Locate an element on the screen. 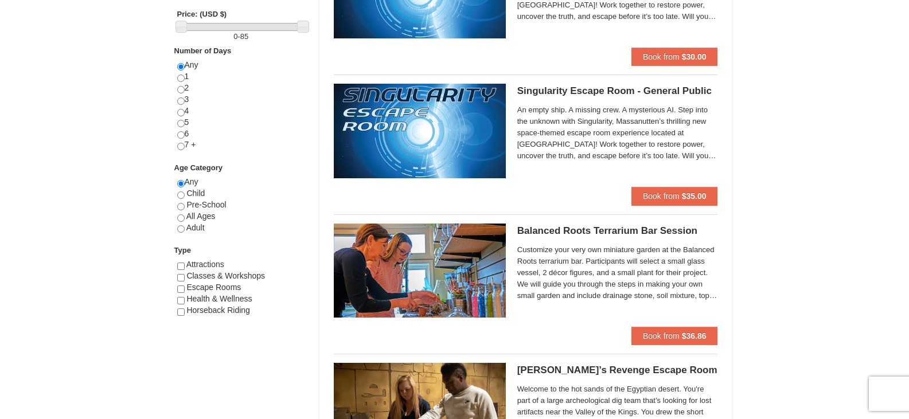 This screenshot has width=909, height=419. span: Classes & Workshops is located at coordinates (225, 276).